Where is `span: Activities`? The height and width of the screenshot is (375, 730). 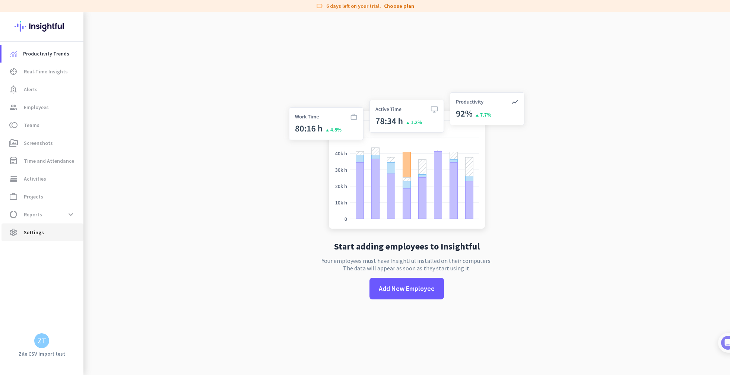 span: Activities is located at coordinates (35, 179).